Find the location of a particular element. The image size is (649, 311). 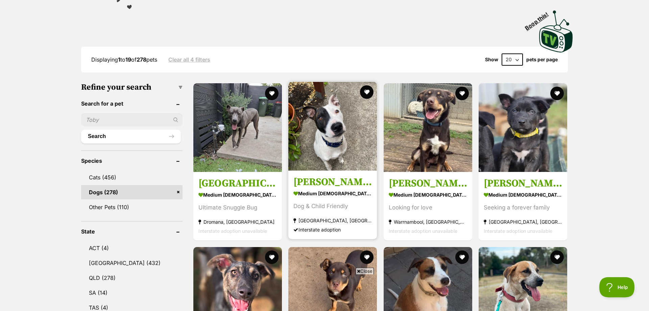

strong: 19 is located at coordinates (128, 59).